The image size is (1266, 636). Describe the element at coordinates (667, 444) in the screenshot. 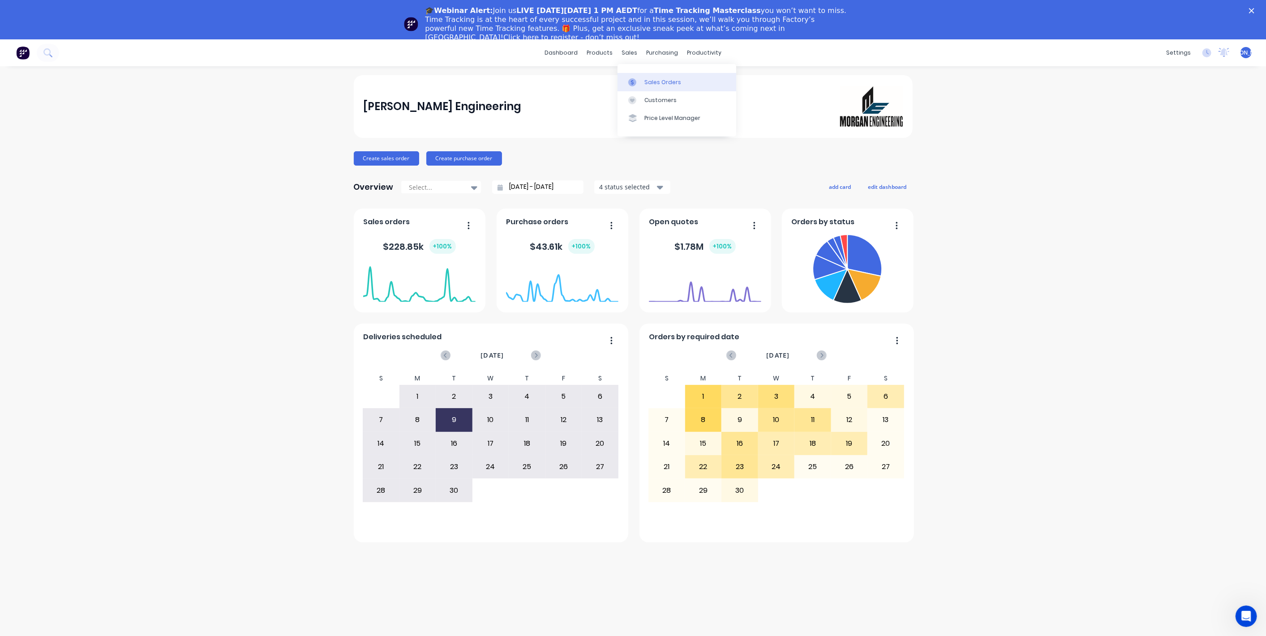

I see `div: 14` at that location.